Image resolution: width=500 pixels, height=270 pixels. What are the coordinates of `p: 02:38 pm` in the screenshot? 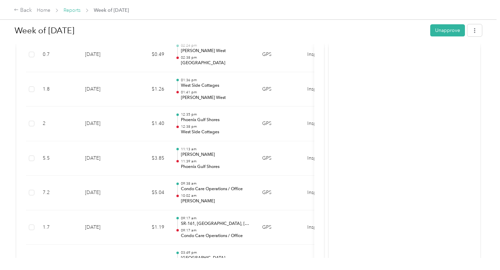 It's located at (216, 58).